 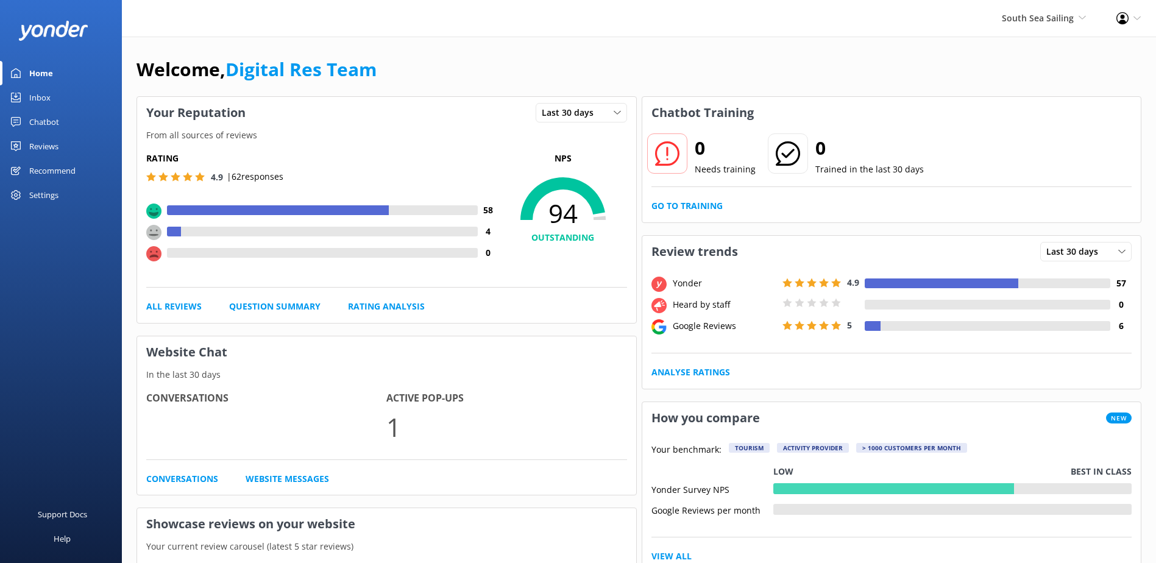 I want to click on p: Needs training, so click(x=725, y=169).